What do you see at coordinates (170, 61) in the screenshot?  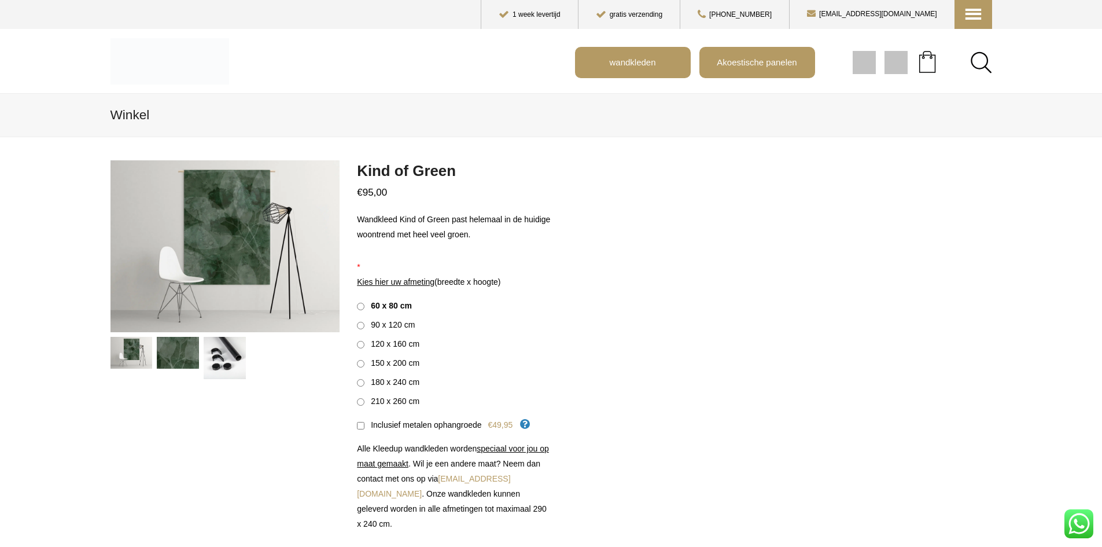 I see `img: Kleedup` at bounding box center [170, 61].